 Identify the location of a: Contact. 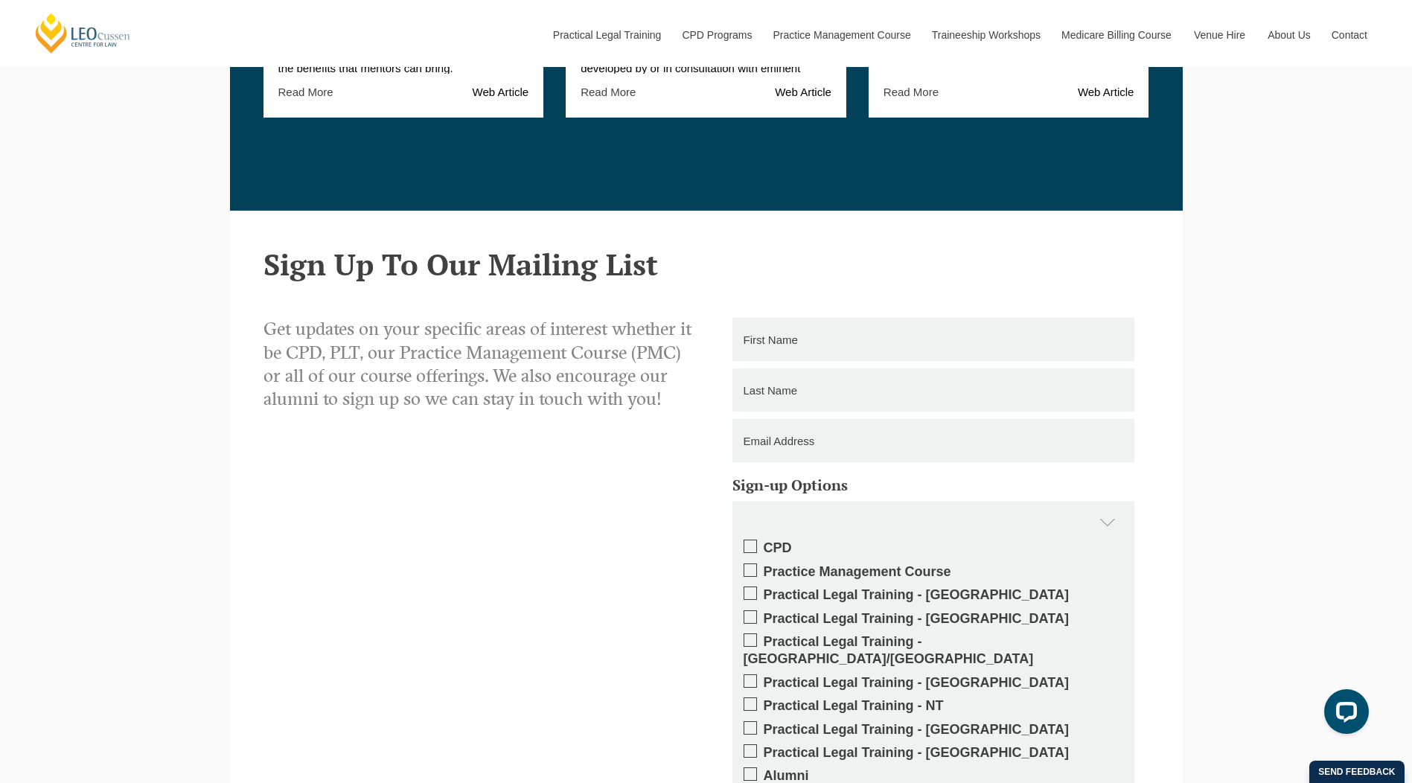
(1349, 35).